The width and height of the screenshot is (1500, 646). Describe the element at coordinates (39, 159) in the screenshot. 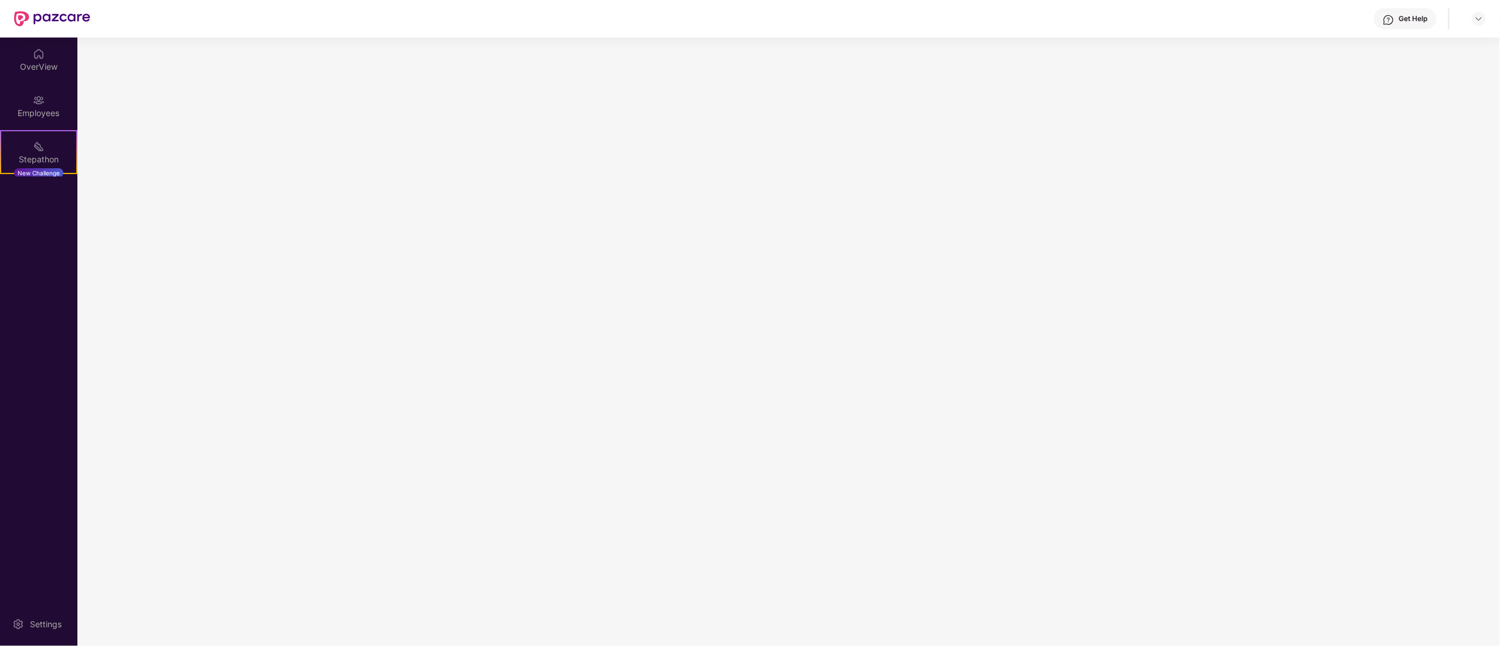

I see `div: Stepathon` at that location.